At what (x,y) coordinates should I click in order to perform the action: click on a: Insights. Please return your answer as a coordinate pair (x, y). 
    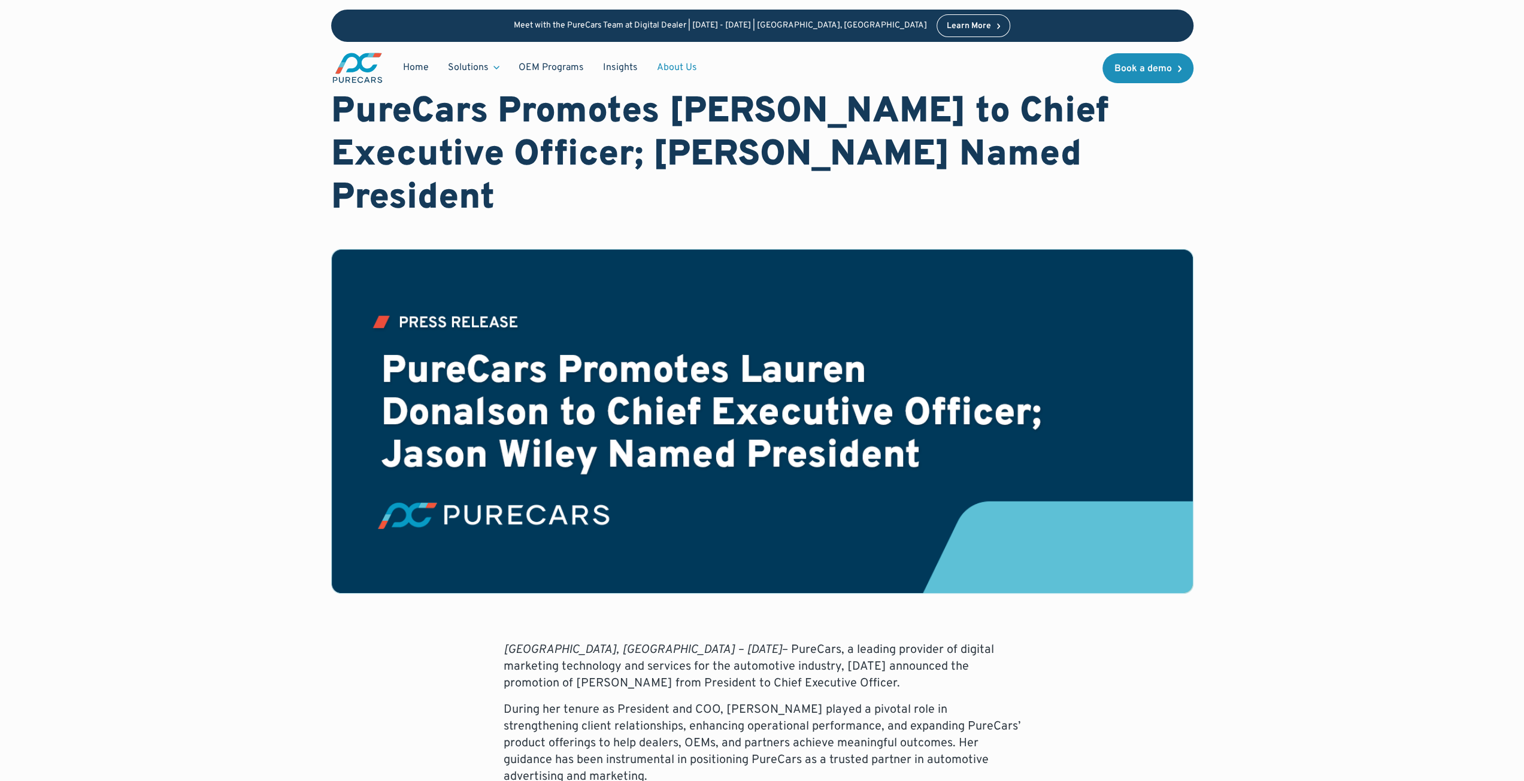
    Looking at the image, I should click on (620, 68).